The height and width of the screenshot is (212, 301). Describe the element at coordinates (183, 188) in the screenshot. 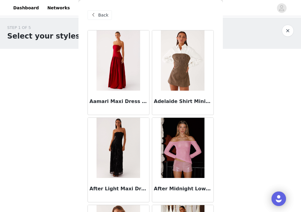

I see `h3: After Midnight Low Rise Sequin Mini Shorts - Pink` at that location.